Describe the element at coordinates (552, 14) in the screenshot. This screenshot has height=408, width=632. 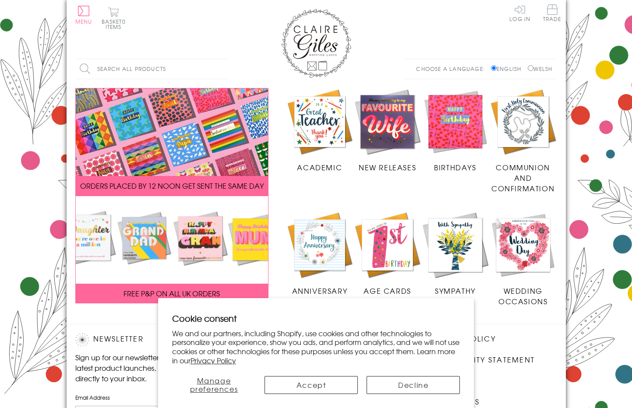
I see `a: Trade` at that location.